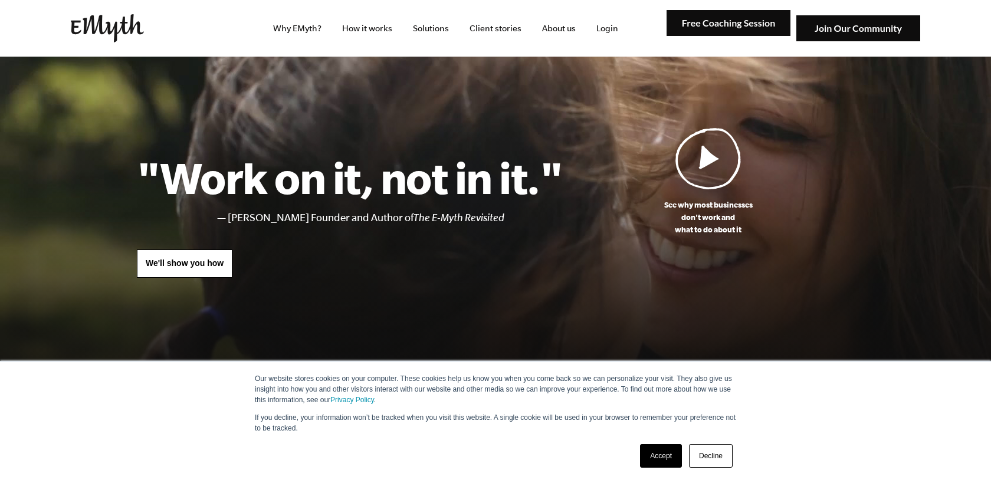  What do you see at coordinates (729, 23) in the screenshot?
I see `img: Free Coaching Session` at bounding box center [729, 23].